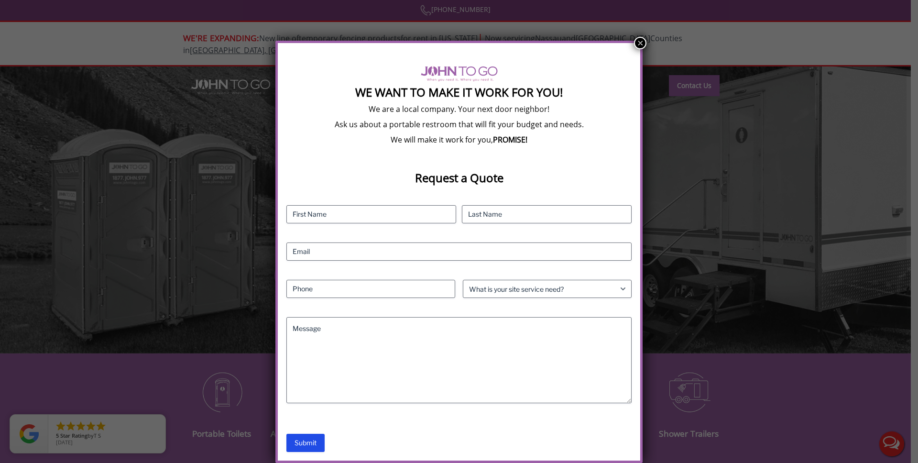  What do you see at coordinates (510, 140) in the screenshot?
I see `b: PROMISE!` at bounding box center [510, 140].